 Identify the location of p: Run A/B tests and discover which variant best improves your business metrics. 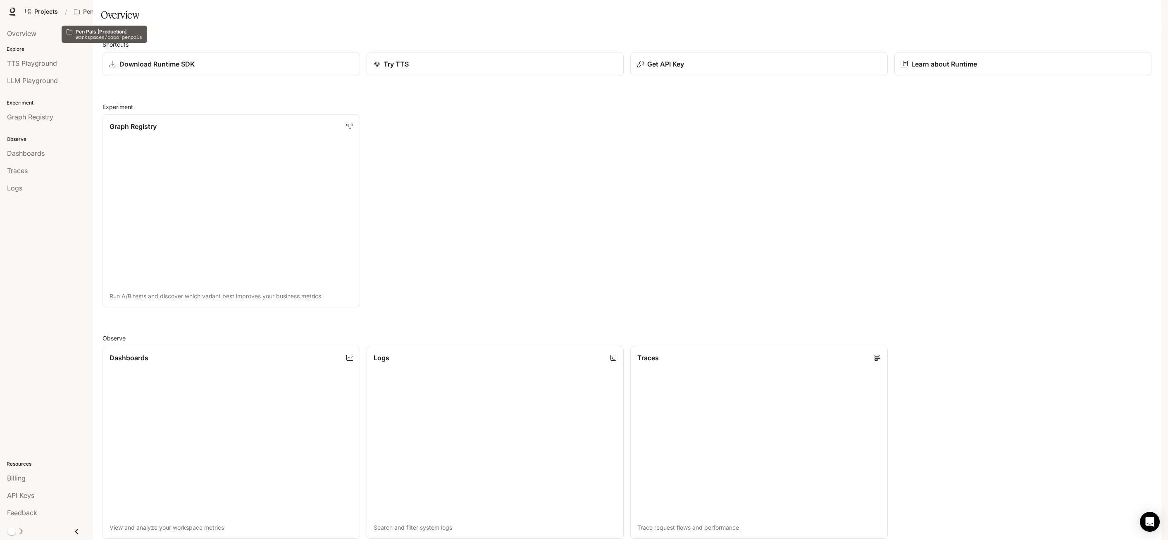
(231, 296).